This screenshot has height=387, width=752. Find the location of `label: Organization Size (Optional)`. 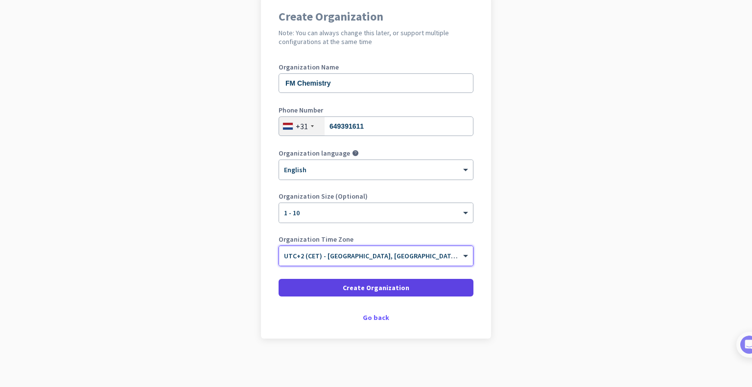

label: Organization Size (Optional) is located at coordinates (376, 196).